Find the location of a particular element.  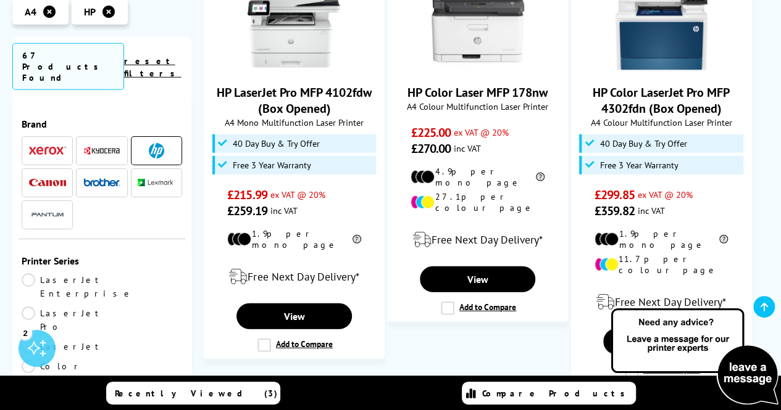

div: 2 is located at coordinates (25, 333).